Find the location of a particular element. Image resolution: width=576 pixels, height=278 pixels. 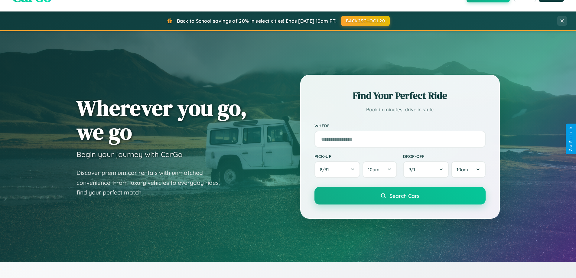

button: 9/1 is located at coordinates (426, 169).